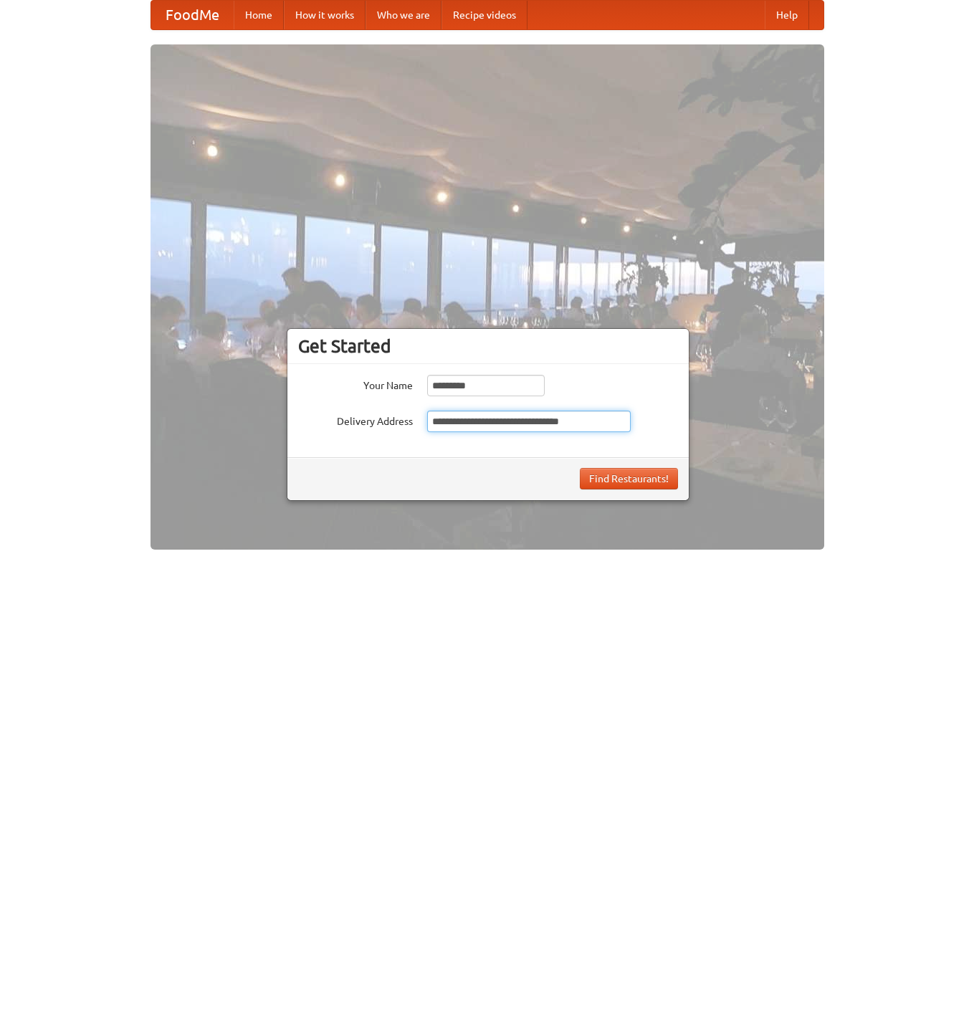  What do you see at coordinates (259, 15) in the screenshot?
I see `a: Home` at bounding box center [259, 15].